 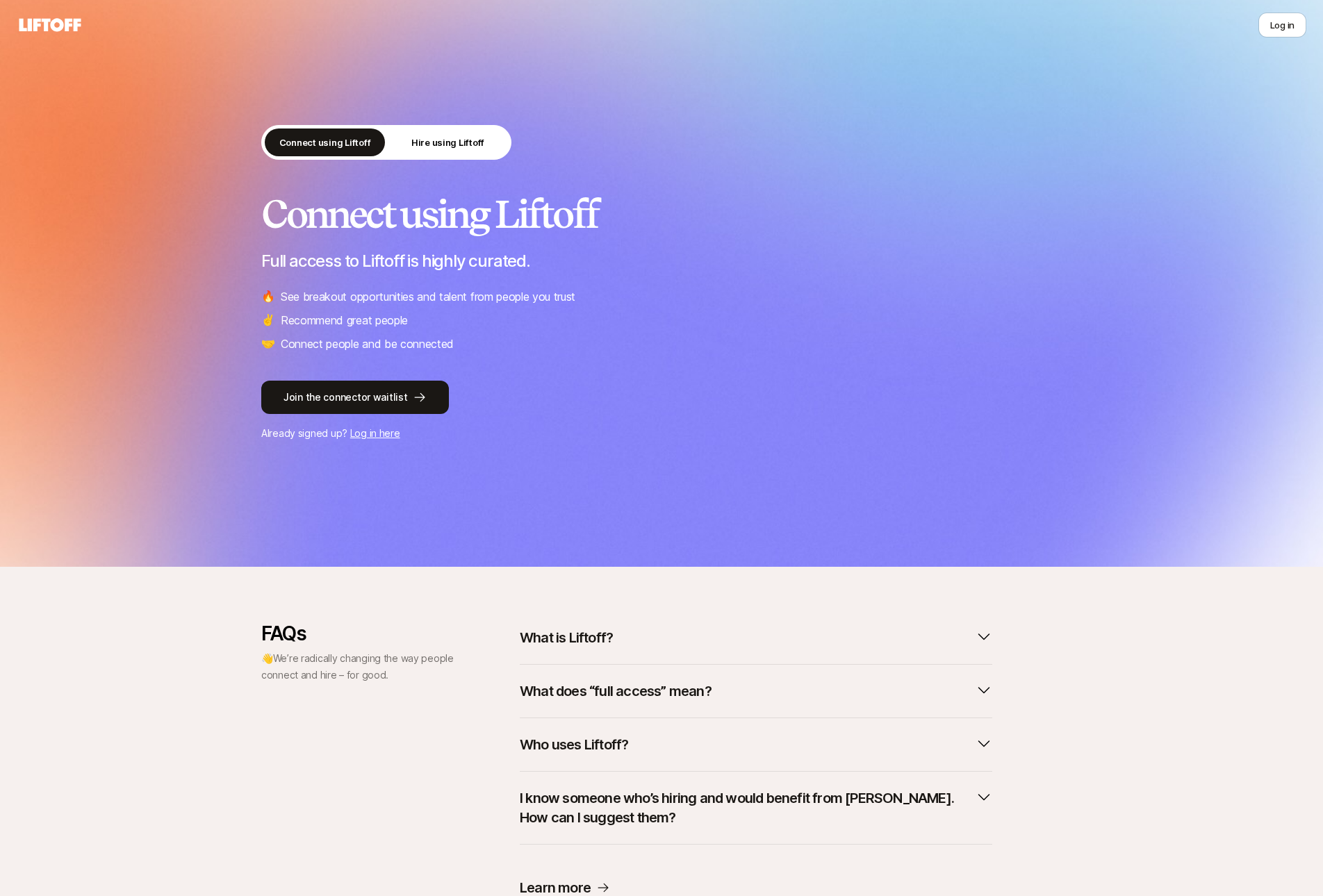 What do you see at coordinates (662, 214) in the screenshot?
I see `h2: Connect using Liftoff` at bounding box center [662, 214].